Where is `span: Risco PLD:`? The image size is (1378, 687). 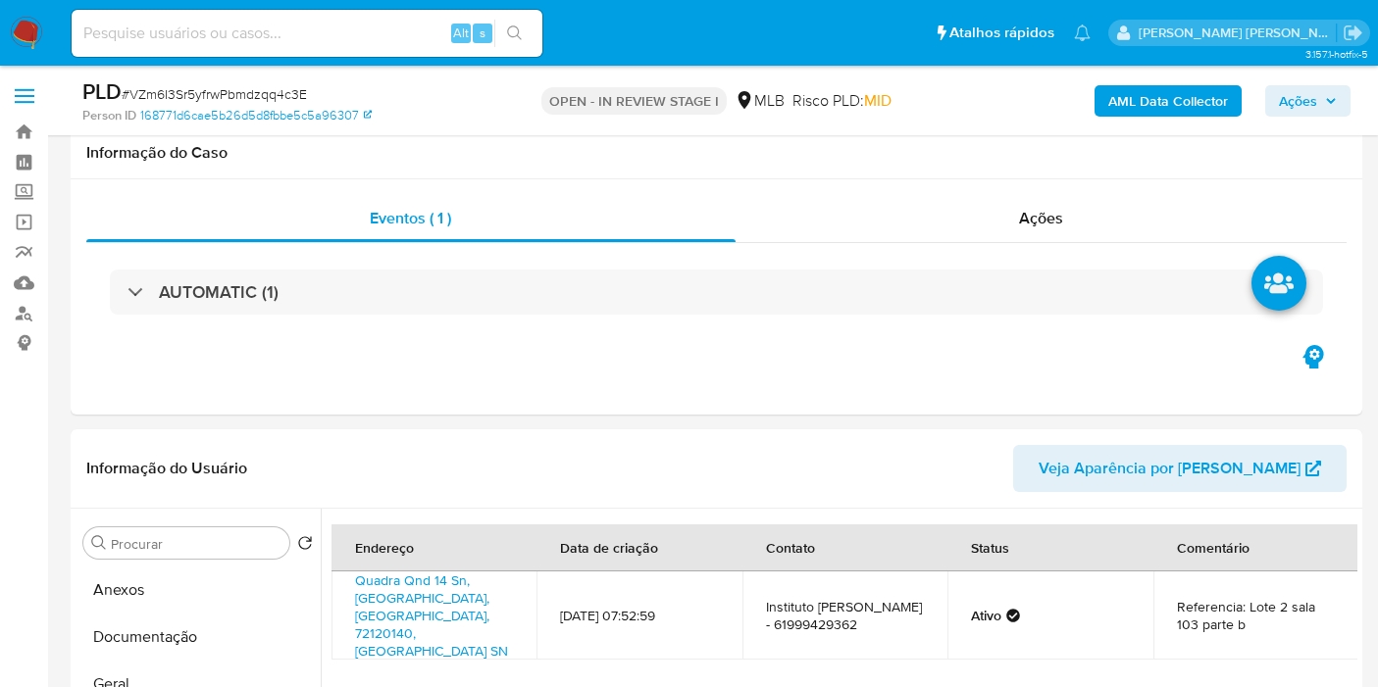
span: Risco PLD: is located at coordinates (841, 101).